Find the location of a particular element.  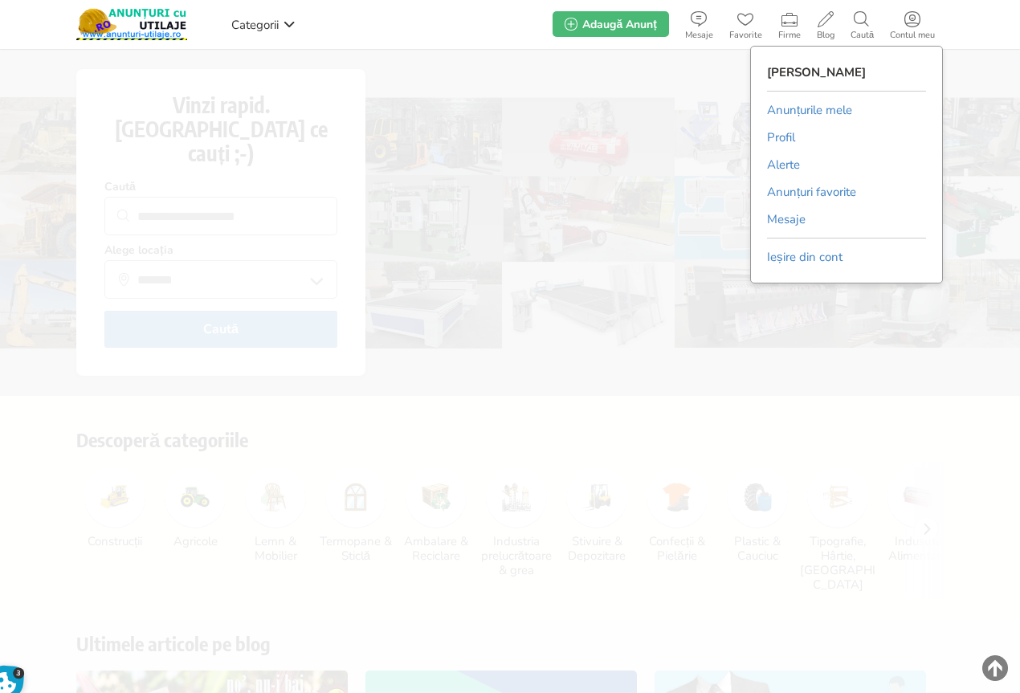

span: 3 is located at coordinates (18, 673).